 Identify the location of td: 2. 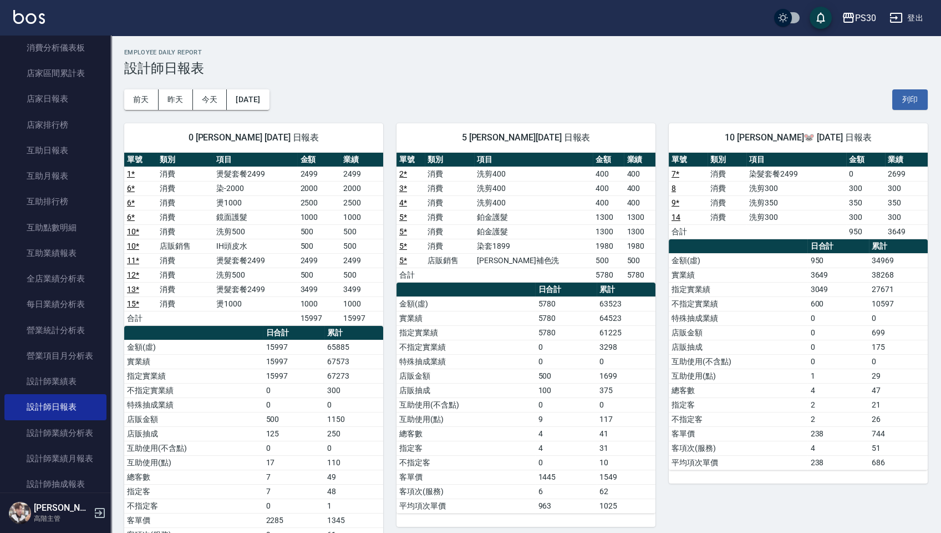
(838, 419).